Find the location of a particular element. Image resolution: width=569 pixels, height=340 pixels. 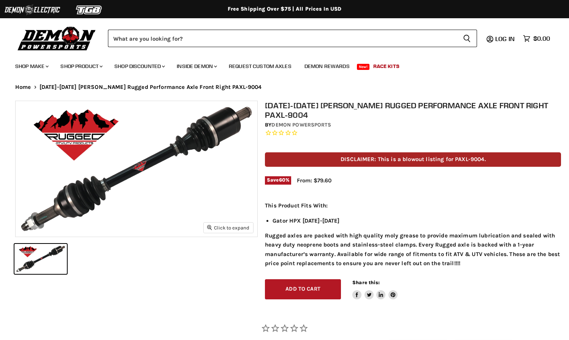

img: 2010-2013 John Deere Rugged Performance Axle Front Right PAXL-9004 is located at coordinates (136, 169).